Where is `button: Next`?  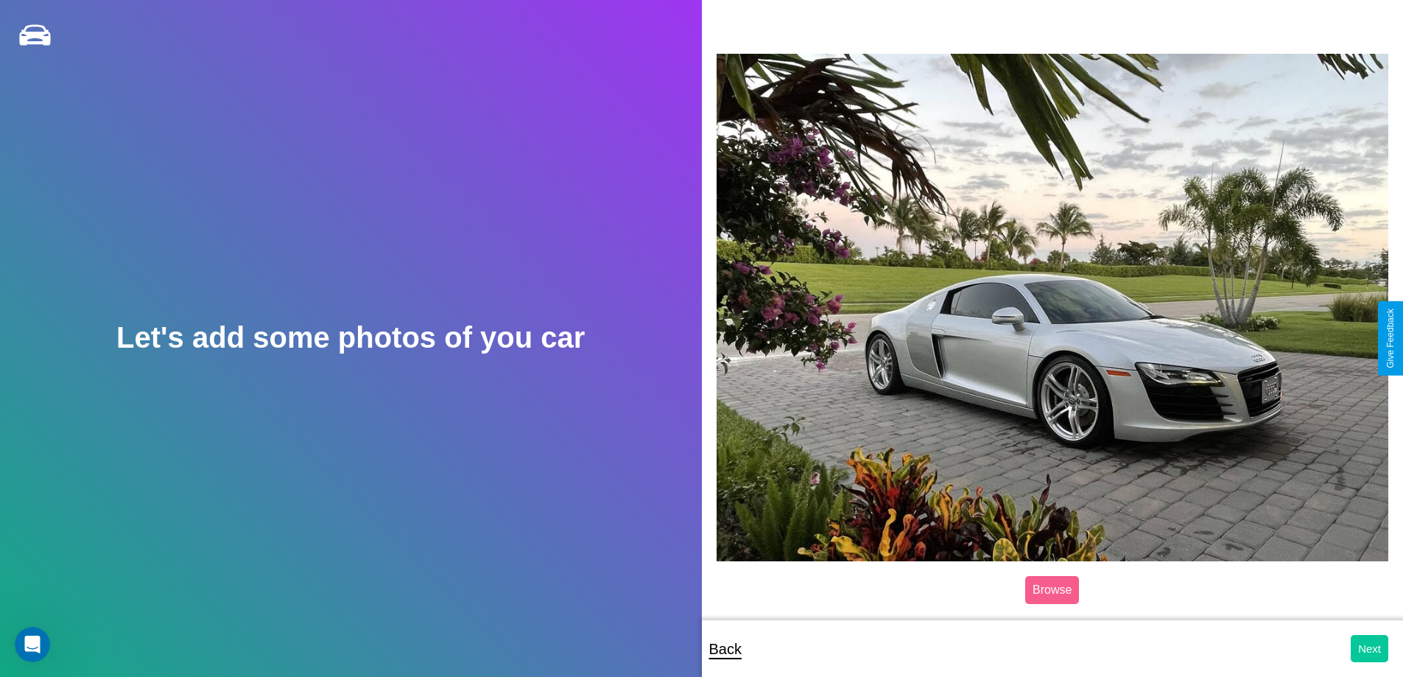 button: Next is located at coordinates (1369, 648).